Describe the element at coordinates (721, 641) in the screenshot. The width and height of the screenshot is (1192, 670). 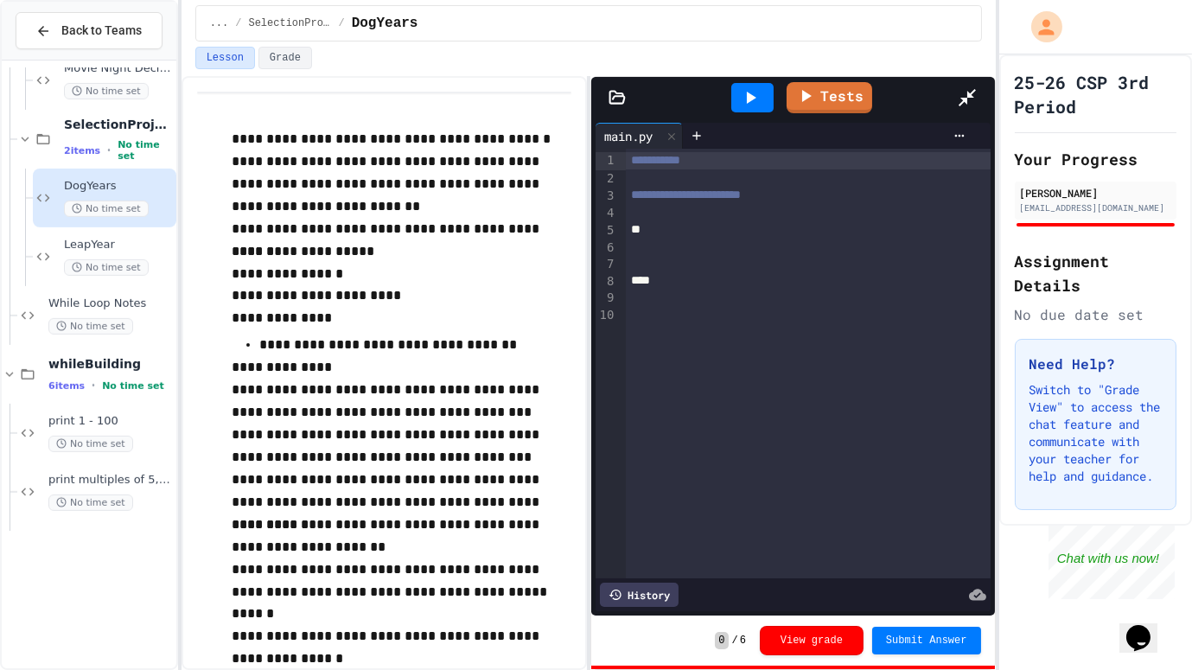
I see `span: 0` at that location.